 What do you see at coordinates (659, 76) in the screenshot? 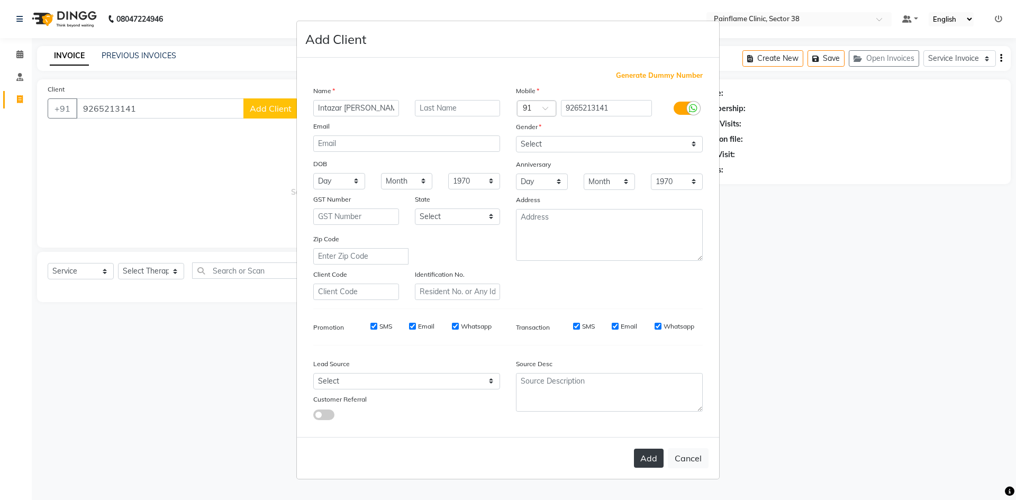
I see `span: Generate Dummy Number` at bounding box center [659, 76].